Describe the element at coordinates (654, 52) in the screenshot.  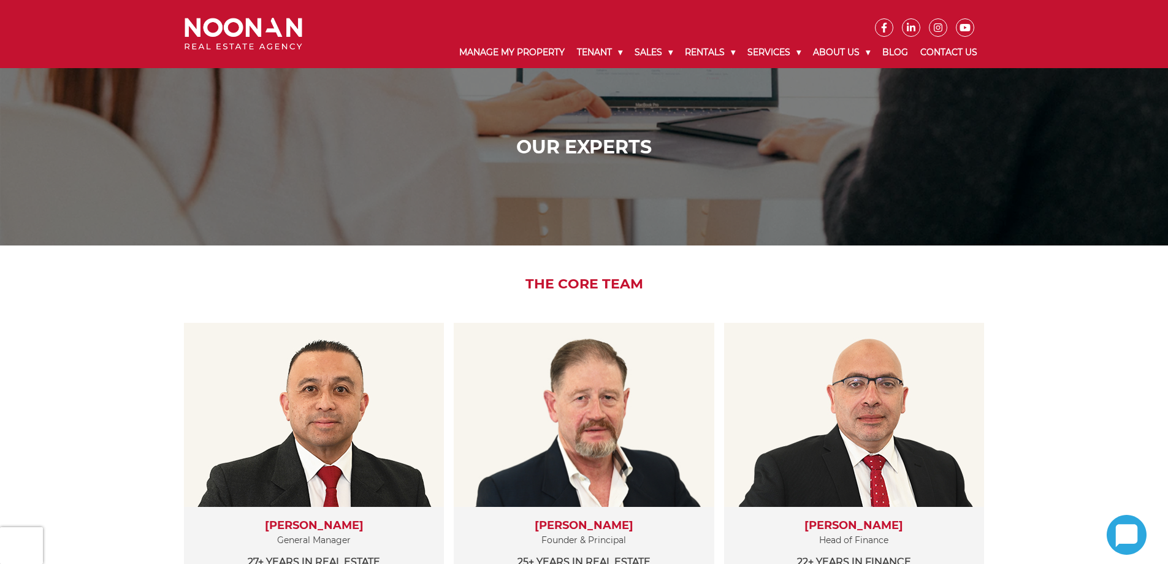
I see `a: Sales` at that location.